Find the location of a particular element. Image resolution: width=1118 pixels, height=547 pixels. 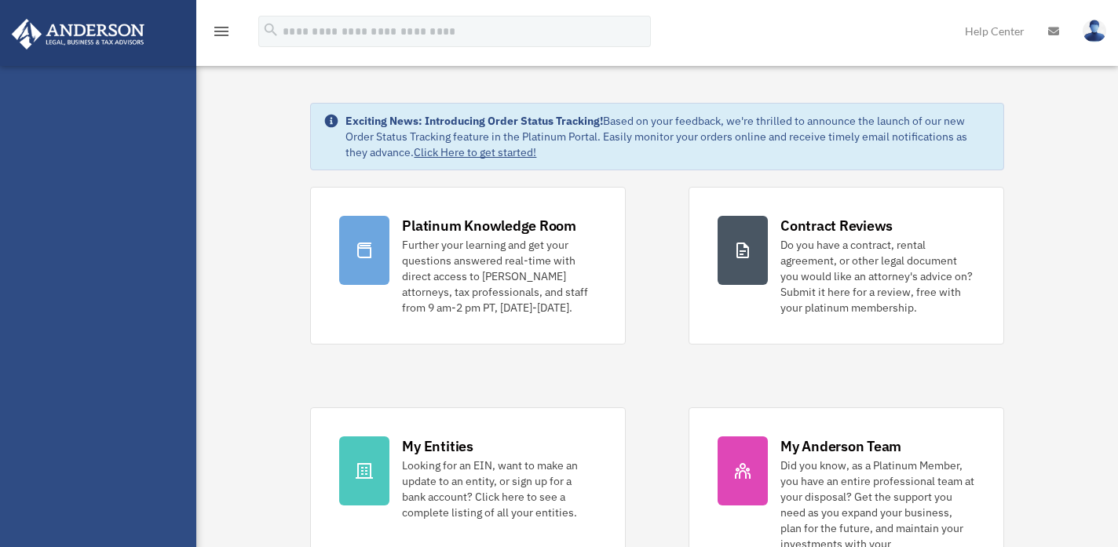

div: My Anderson Team is located at coordinates (841, 446).